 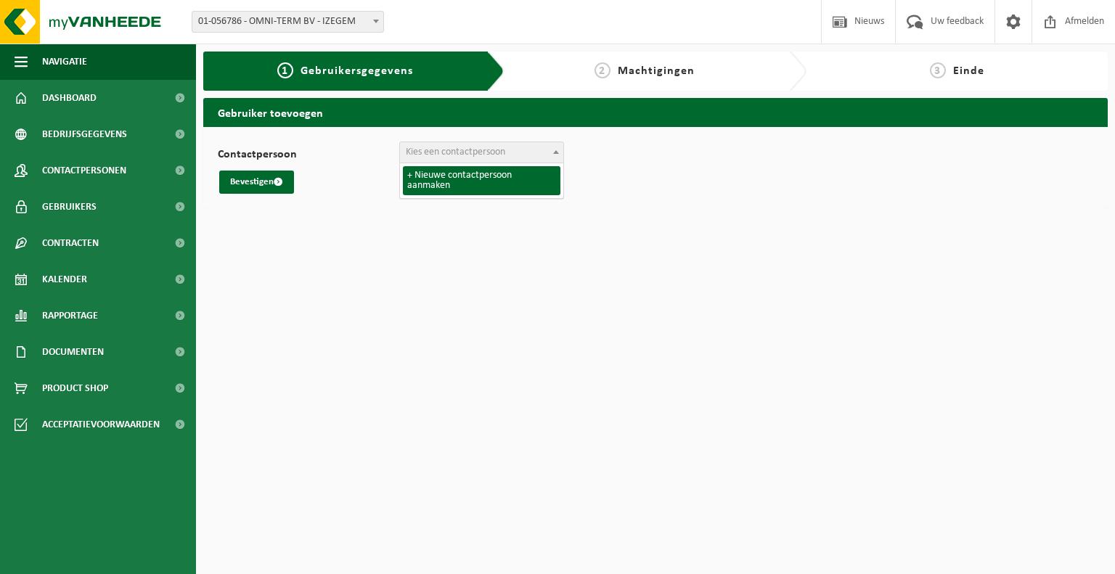 What do you see at coordinates (455, 152) in the screenshot?
I see `span: Kies een contactpersoon` at bounding box center [455, 152].